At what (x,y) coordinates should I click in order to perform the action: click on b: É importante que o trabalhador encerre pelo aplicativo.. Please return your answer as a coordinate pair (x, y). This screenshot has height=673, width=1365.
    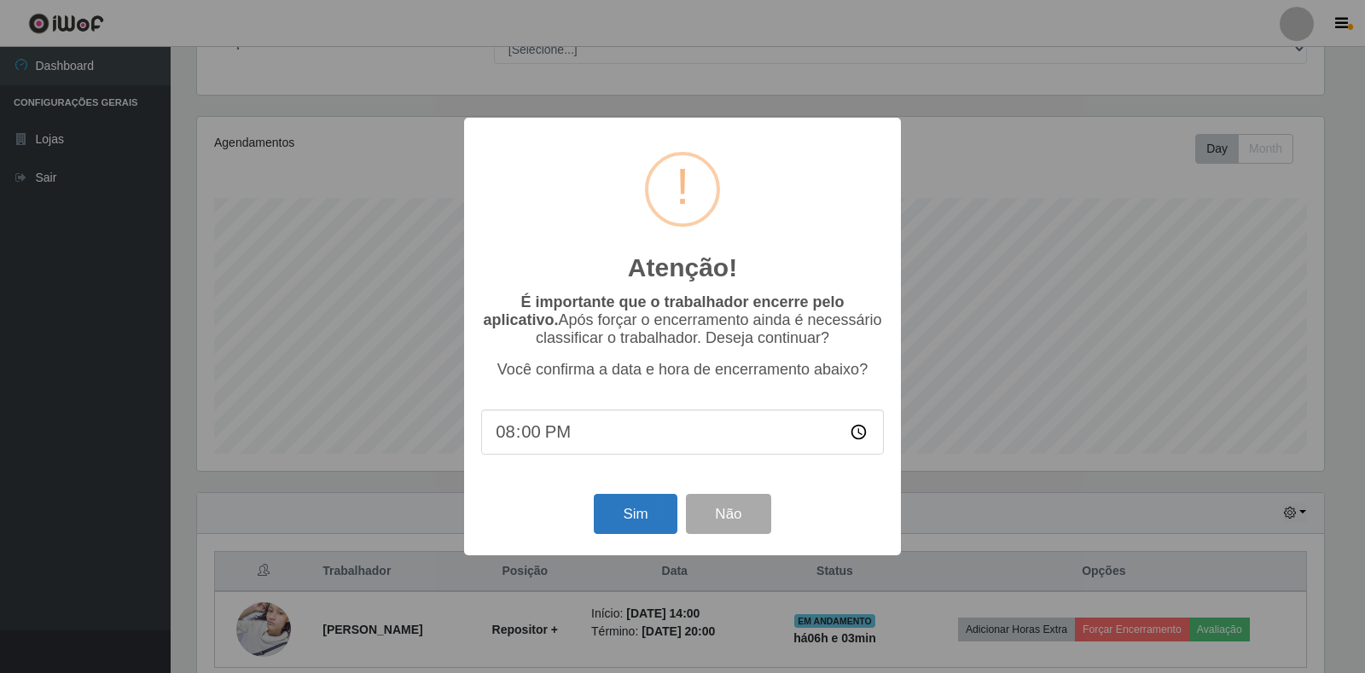
    Looking at the image, I should click on (663, 311).